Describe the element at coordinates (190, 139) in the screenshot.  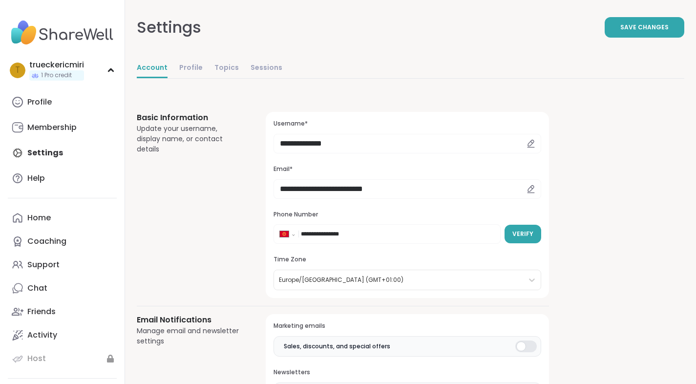
I see `div: Update your username, display name, or contact details` at that location.